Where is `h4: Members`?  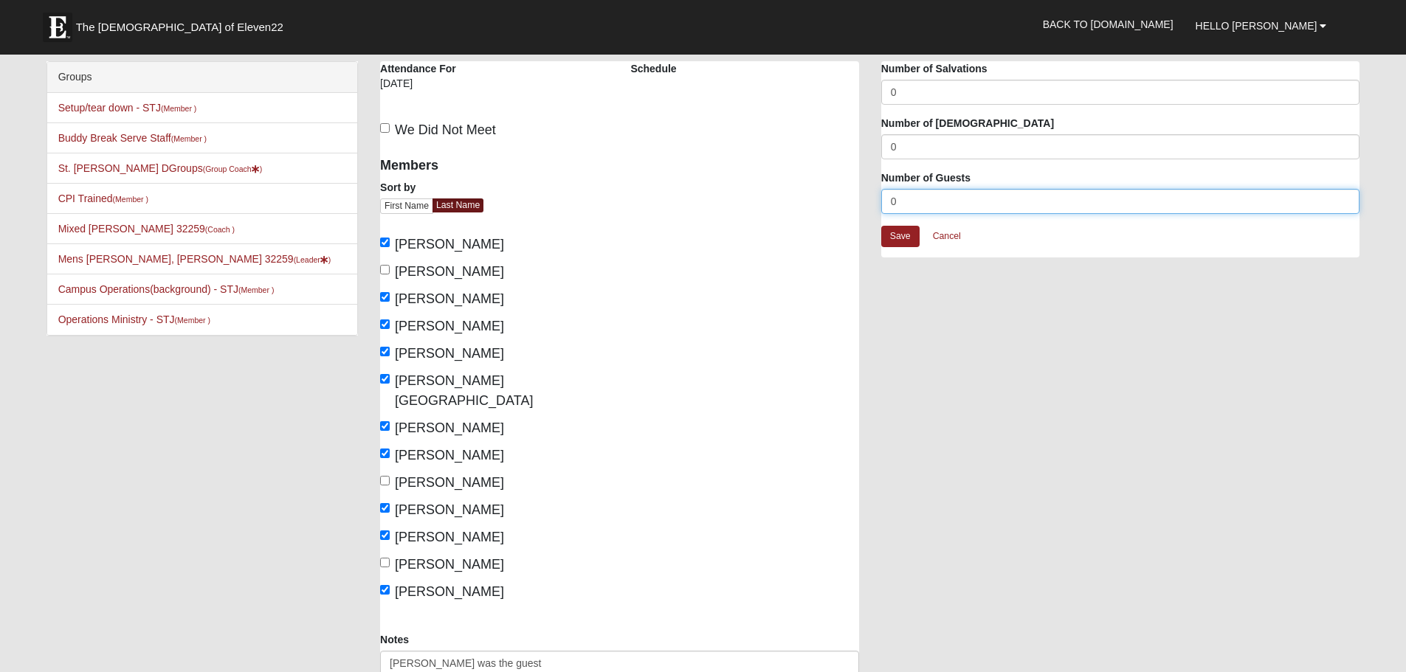 h4: Members is located at coordinates (494, 166).